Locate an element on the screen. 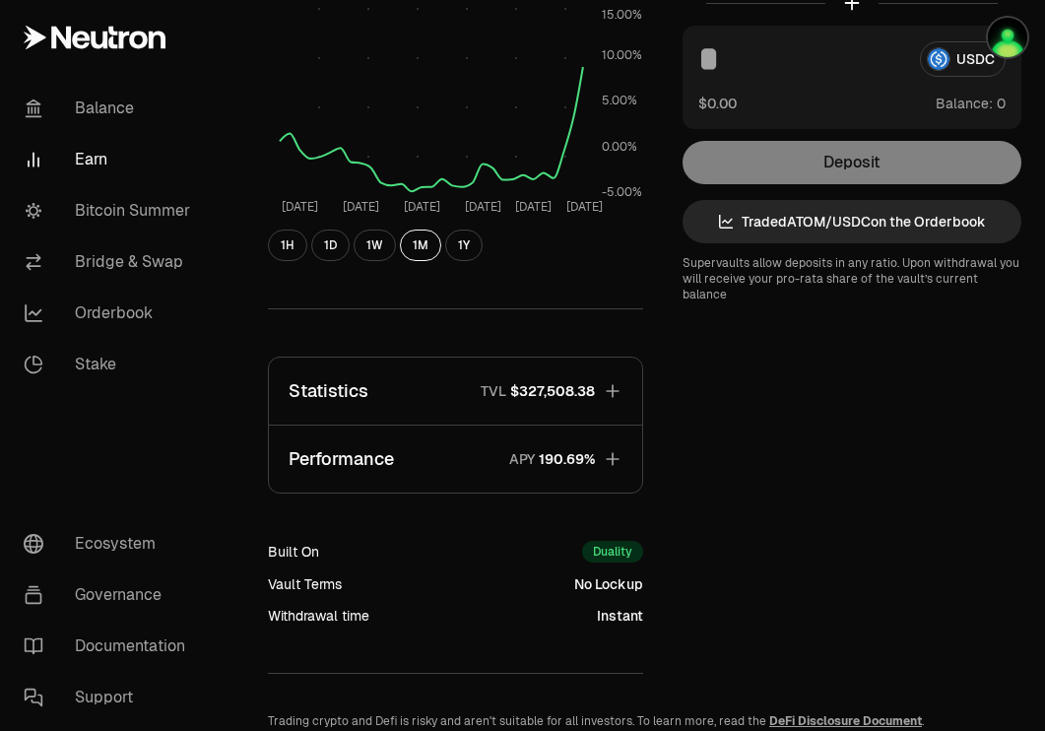  div: Duality is located at coordinates (612, 551).